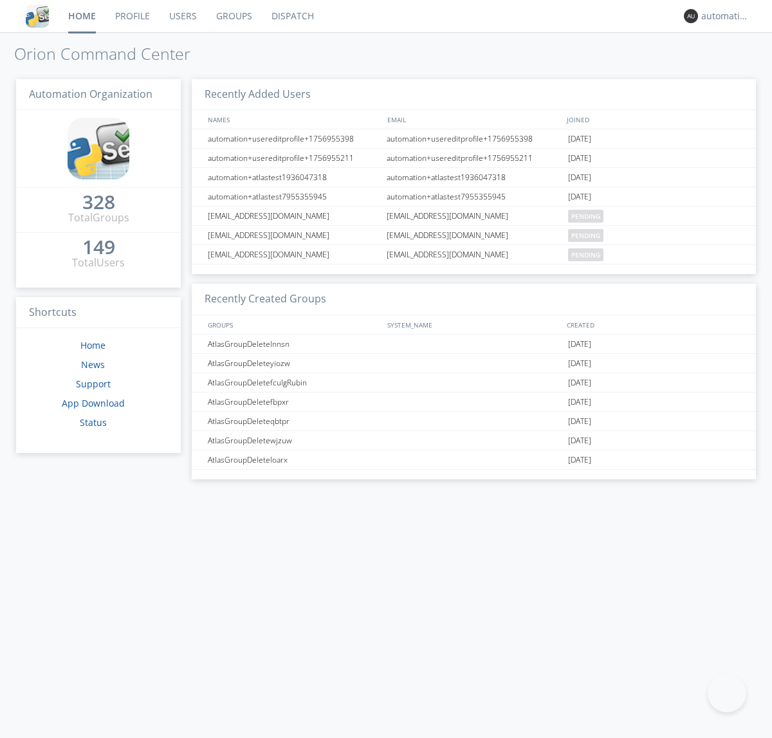 The width and height of the screenshot is (772, 738). I want to click on div: NAMES, so click(293, 119).